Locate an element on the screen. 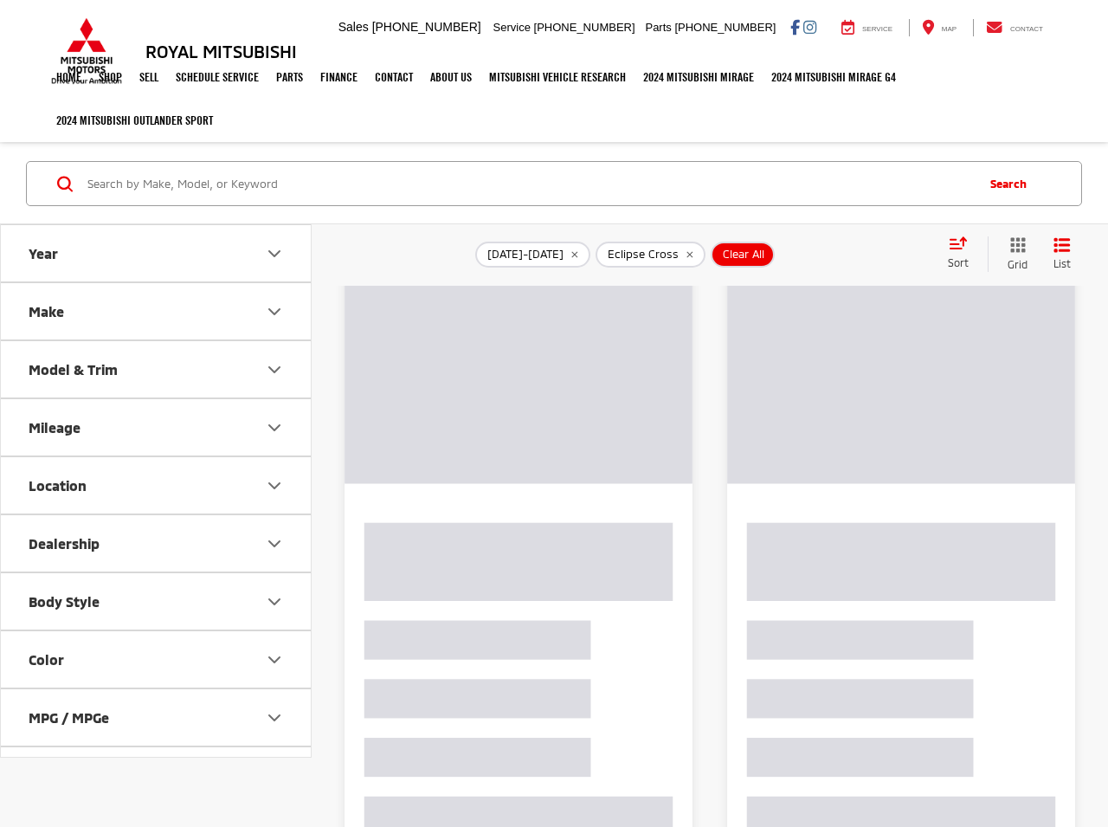  input: Search by Make, Model, or Keyword is located at coordinates (529, 184).